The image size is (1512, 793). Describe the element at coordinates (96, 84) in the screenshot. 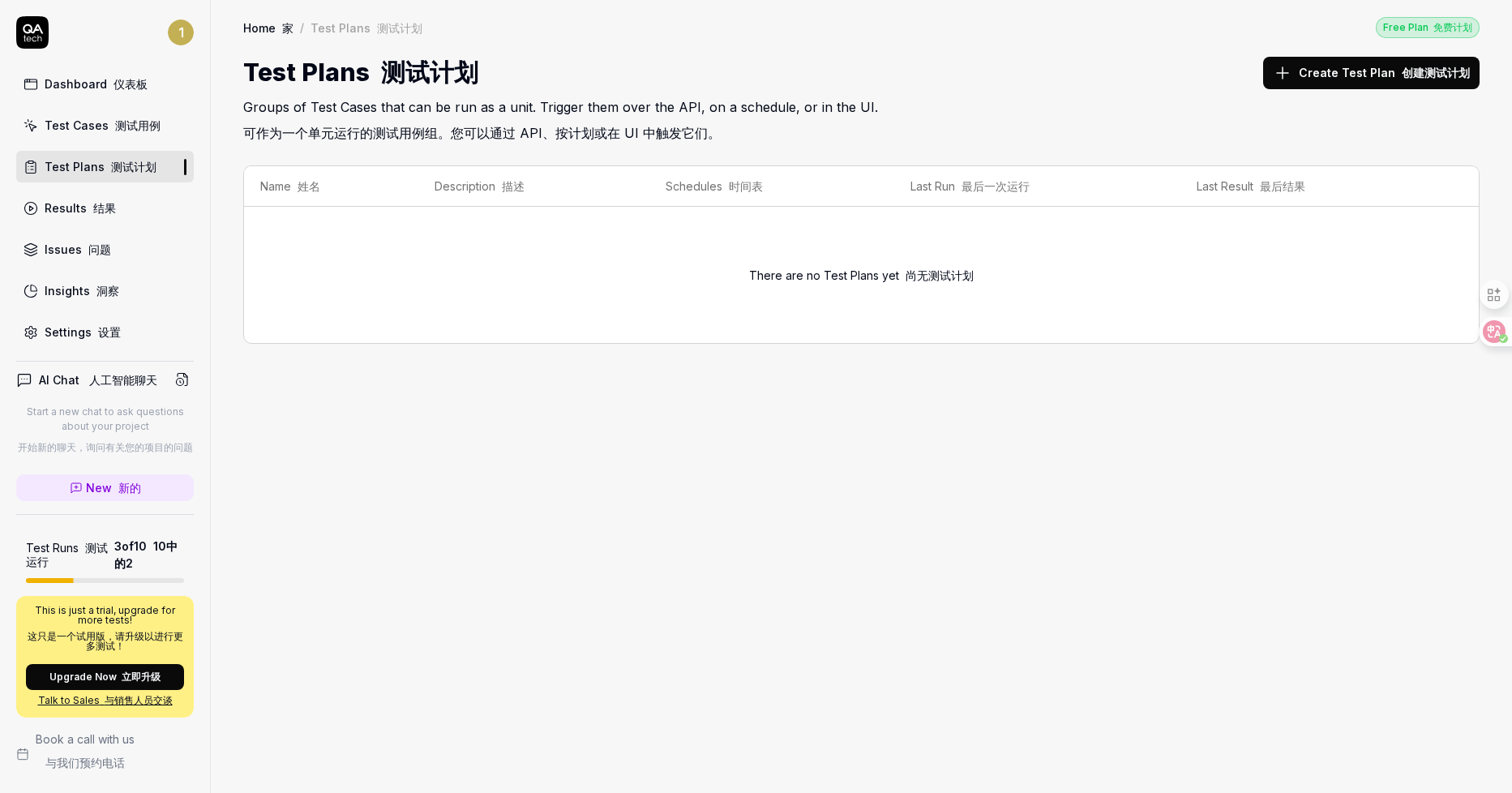

I see `div: Dashboard` at that location.